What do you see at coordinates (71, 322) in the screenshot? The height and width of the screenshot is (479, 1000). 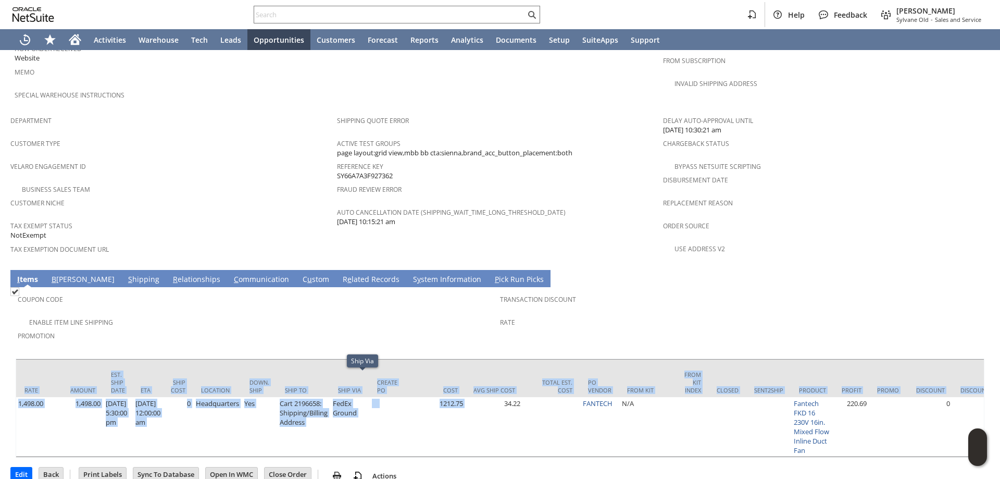 I see `a: Enable Item Line Shipping` at bounding box center [71, 322].